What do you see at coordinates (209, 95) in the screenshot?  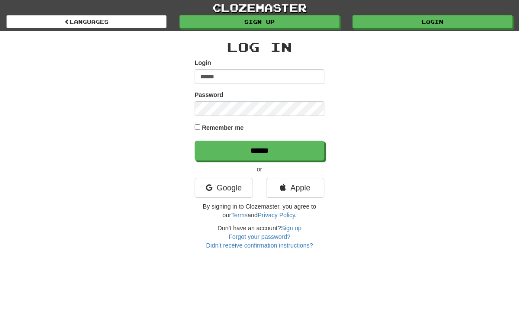 I see `label: Password` at bounding box center [209, 95].